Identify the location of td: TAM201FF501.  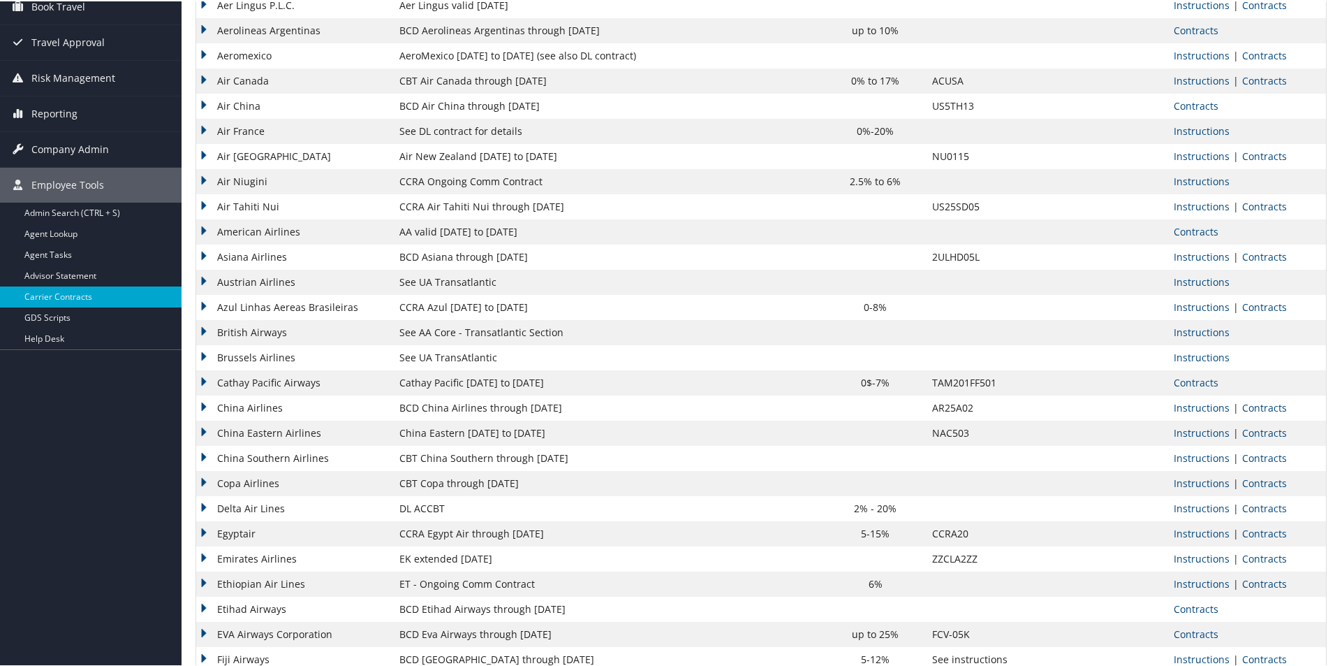
(977, 381).